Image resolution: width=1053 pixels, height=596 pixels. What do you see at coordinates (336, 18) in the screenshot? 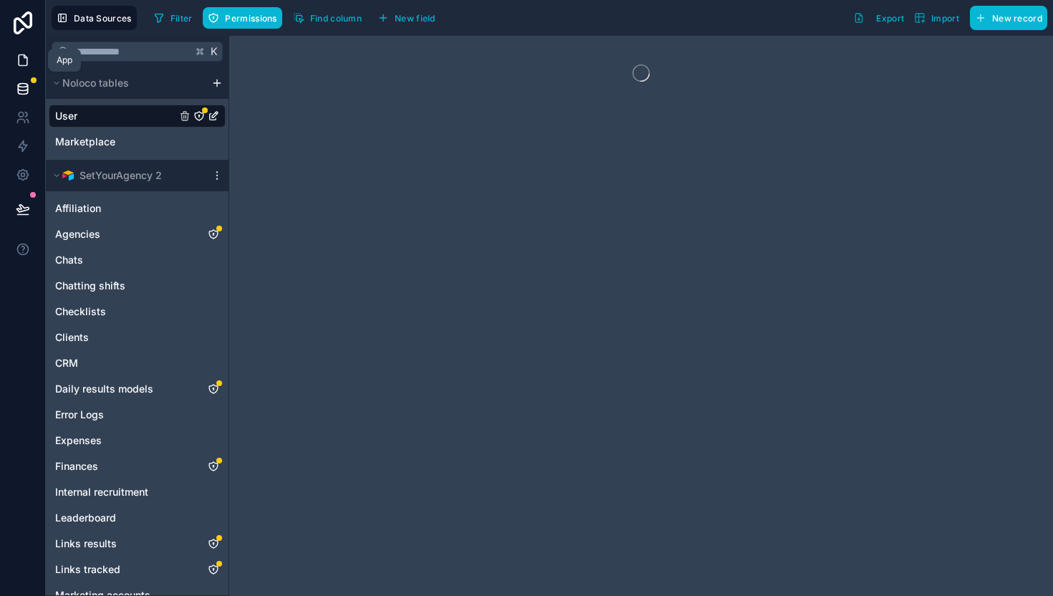
I see `span: Find column` at bounding box center [336, 18].